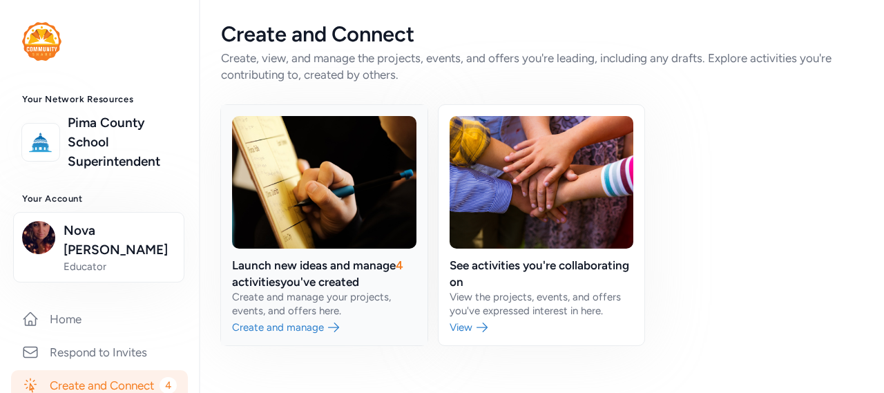  What do you see at coordinates (541, 66) in the screenshot?
I see `div: Create, view, and manage the projects, events, and offers you're leading, including any drafts. E...` at bounding box center [541, 66].